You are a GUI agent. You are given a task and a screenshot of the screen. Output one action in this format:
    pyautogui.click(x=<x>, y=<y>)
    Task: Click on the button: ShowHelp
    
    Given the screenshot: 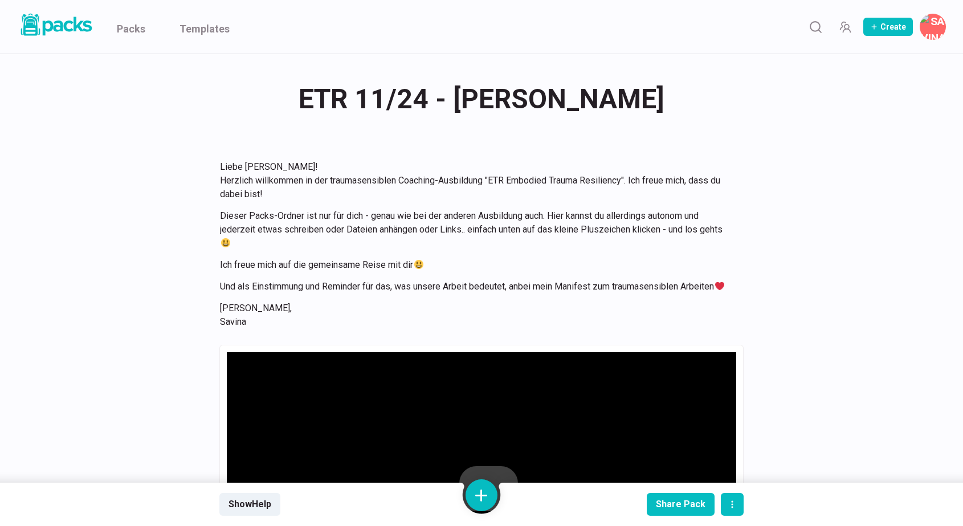 What is the action you would take?
    pyautogui.click(x=250, y=504)
    